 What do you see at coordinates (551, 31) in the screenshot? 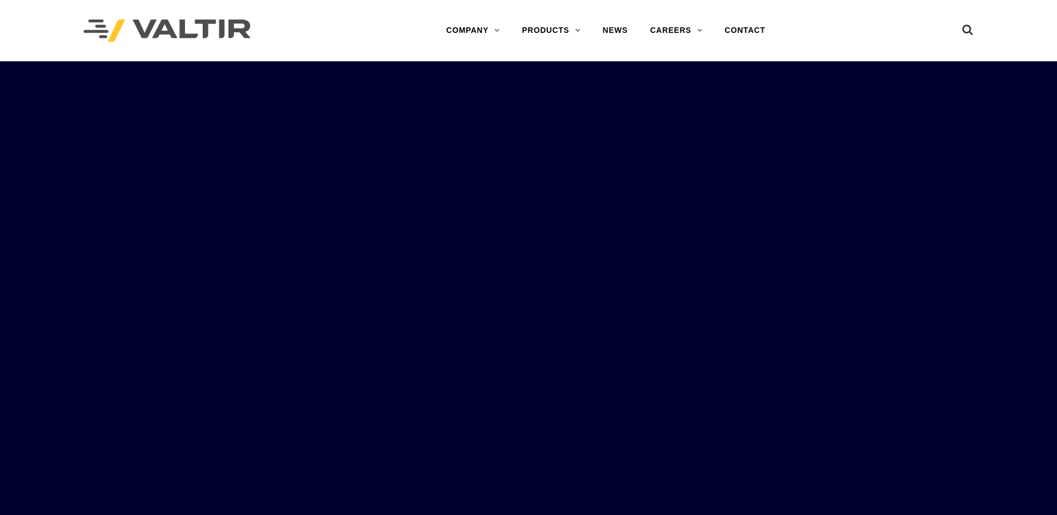
I see `a: PRODUCTS` at bounding box center [551, 31].